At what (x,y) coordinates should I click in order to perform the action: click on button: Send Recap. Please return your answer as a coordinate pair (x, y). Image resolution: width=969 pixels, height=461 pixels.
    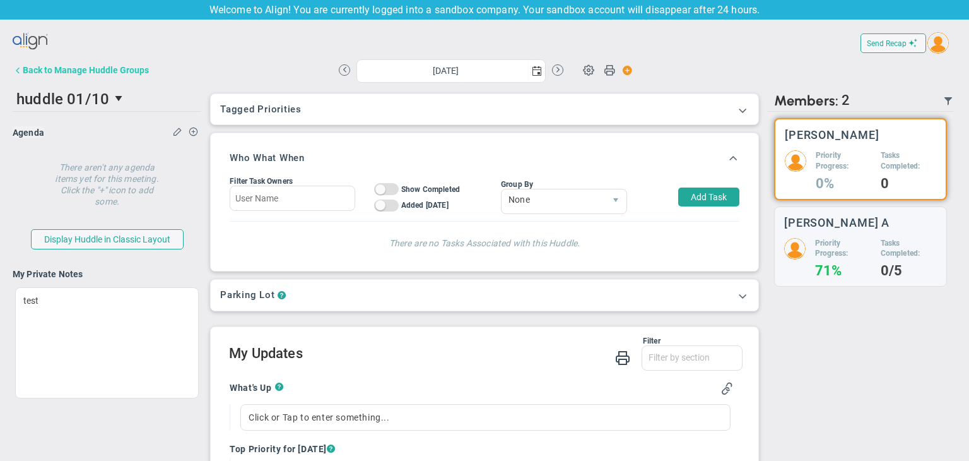
    Looking at the image, I should click on (894, 43).